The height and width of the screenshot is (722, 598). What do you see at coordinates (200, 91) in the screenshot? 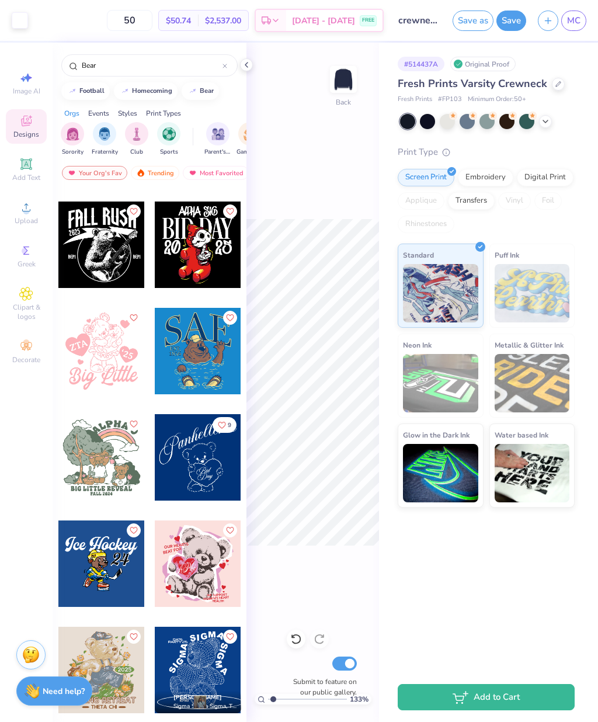
I see `button: bear` at bounding box center [200, 91].